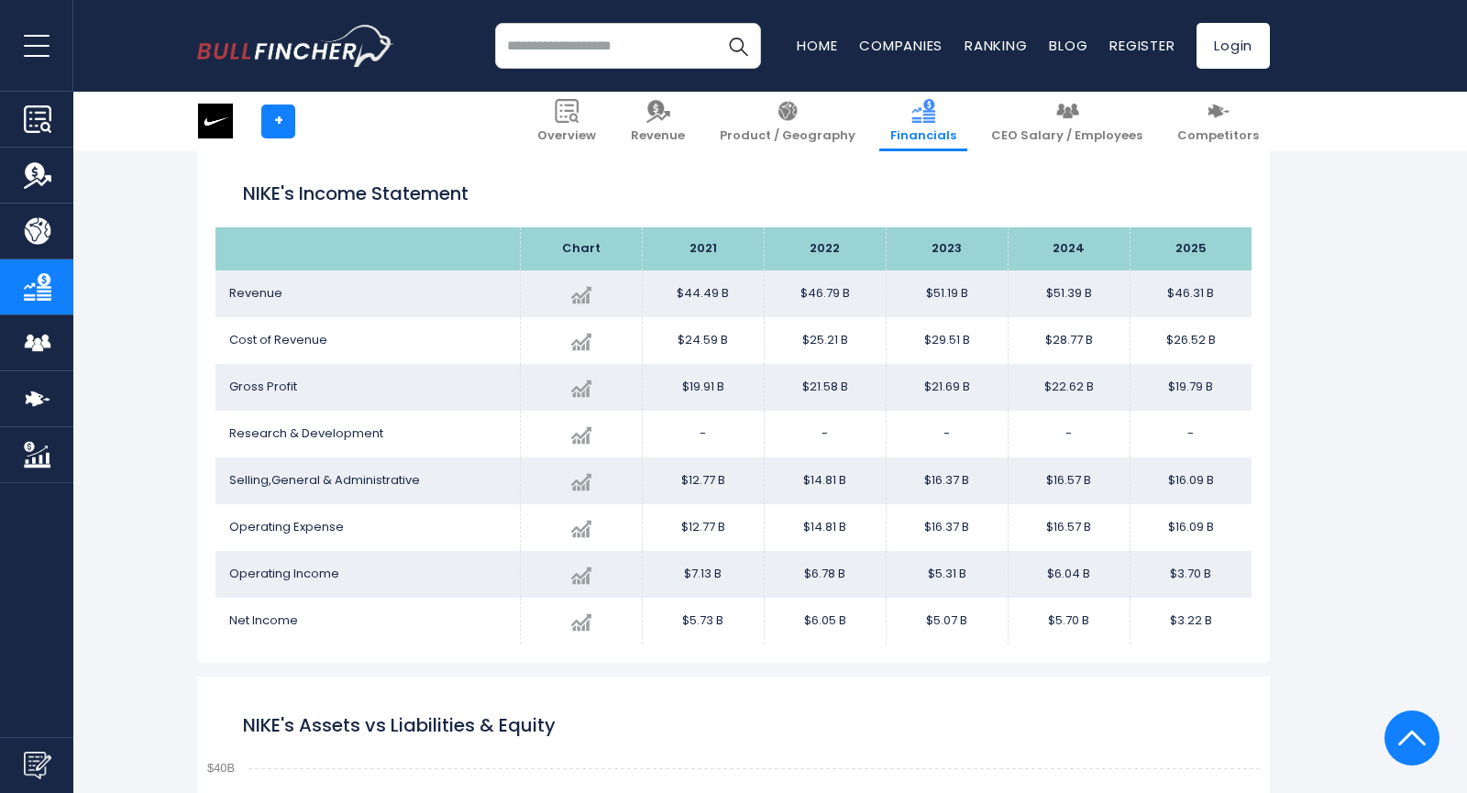  What do you see at coordinates (824, 248) in the screenshot?
I see `th: 2022` at bounding box center [824, 248].